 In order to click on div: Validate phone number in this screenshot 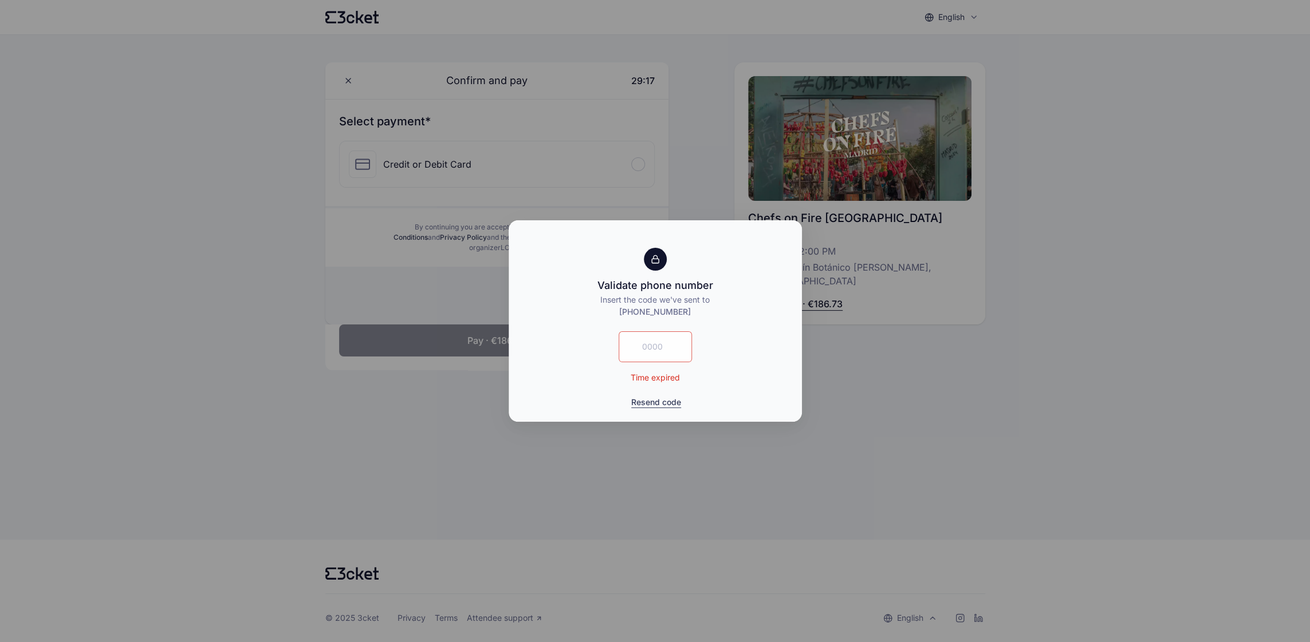, I will do `click(655, 286)`.